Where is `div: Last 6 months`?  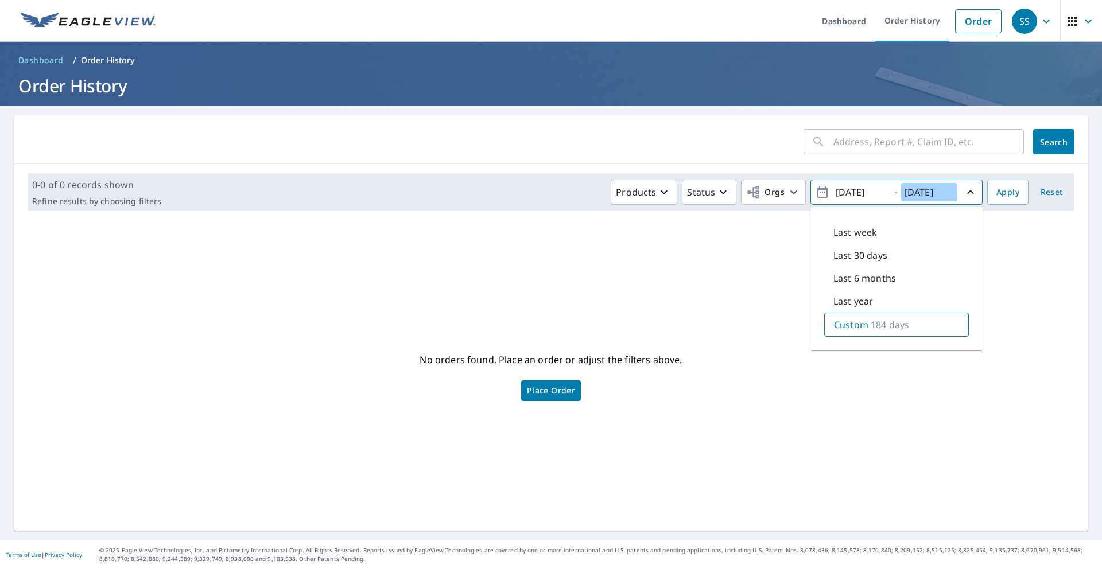
div: Last 6 months is located at coordinates (896, 278).